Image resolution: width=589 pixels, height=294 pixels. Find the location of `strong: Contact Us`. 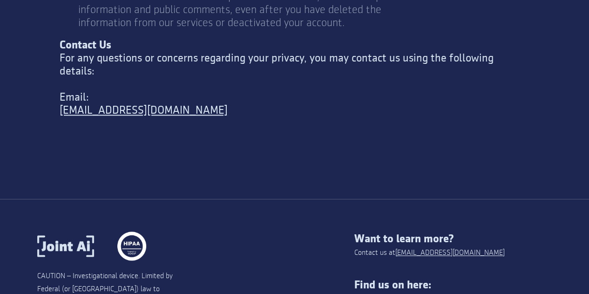

strong: Contact Us is located at coordinates (85, 45).